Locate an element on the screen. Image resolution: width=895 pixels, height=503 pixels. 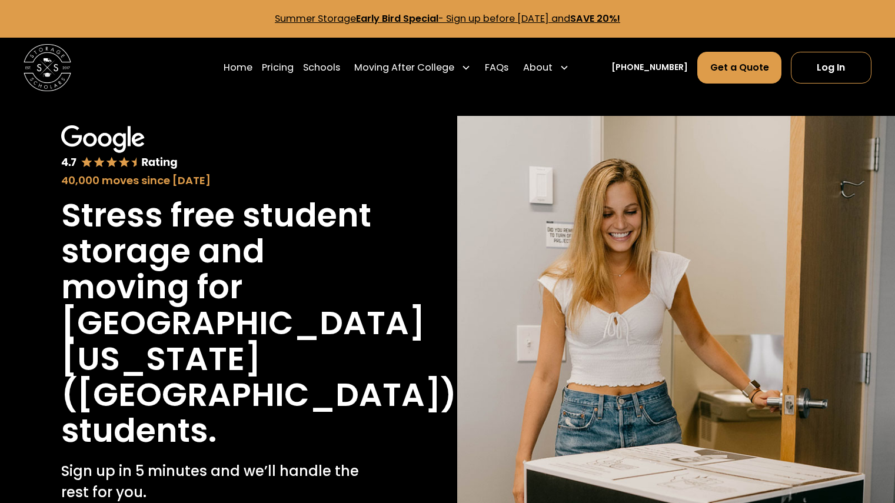
a: FAQs is located at coordinates (497, 68).